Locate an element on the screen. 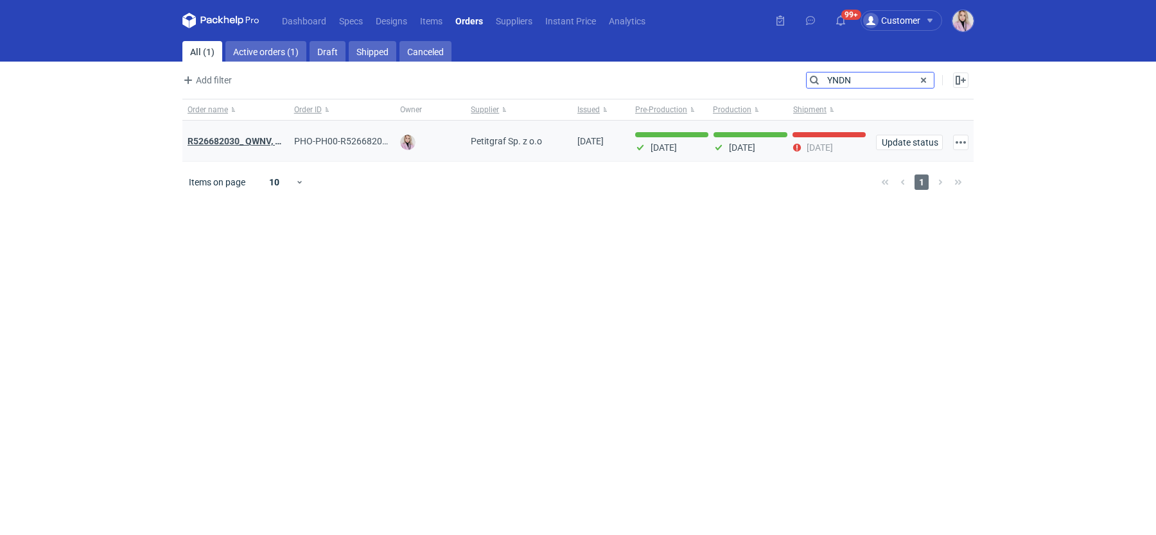 The width and height of the screenshot is (1156, 535). button: Order ID is located at coordinates (342, 110).